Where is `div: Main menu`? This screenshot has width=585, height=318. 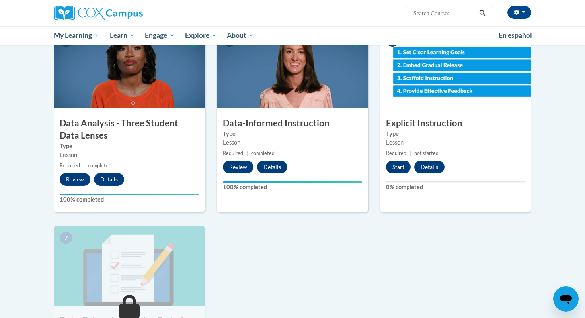
div: Main menu is located at coordinates (293, 35).